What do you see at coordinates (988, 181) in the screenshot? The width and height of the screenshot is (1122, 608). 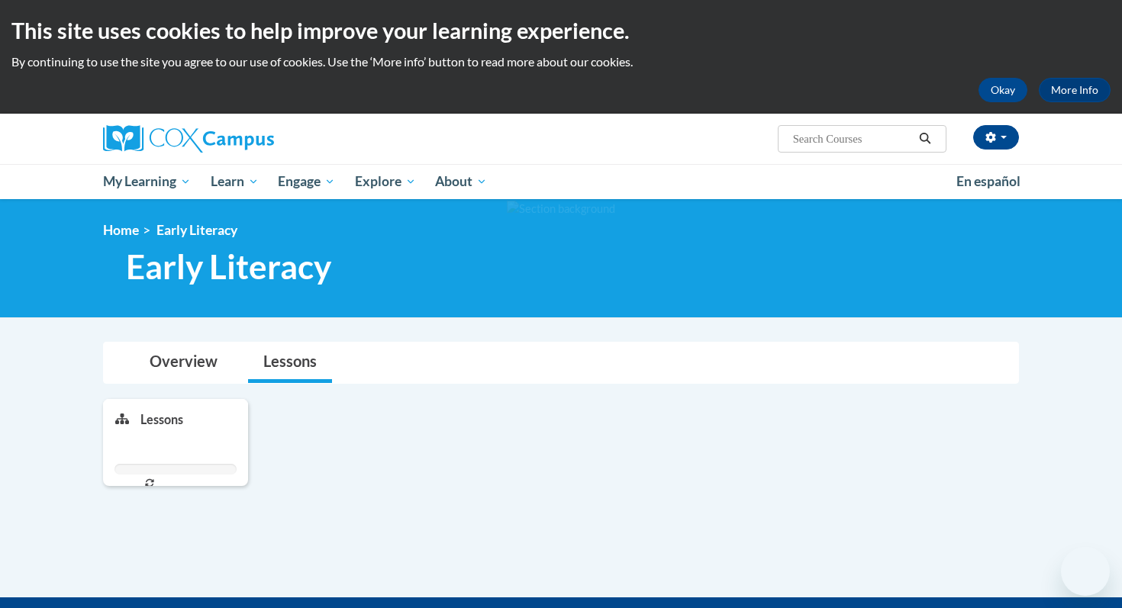 I see `span: En español` at bounding box center [988, 181].